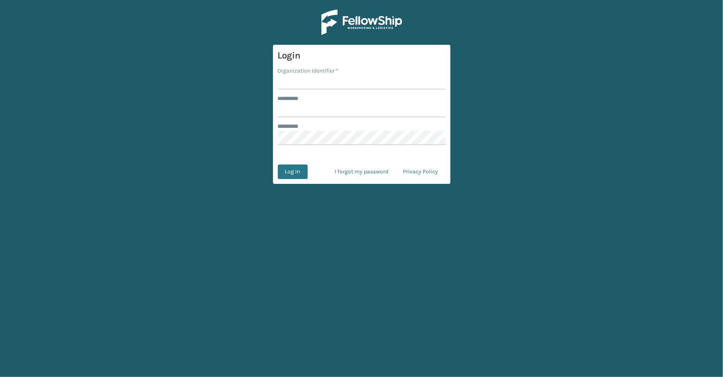 This screenshot has width=723, height=377. I want to click on button: Log In, so click(293, 172).